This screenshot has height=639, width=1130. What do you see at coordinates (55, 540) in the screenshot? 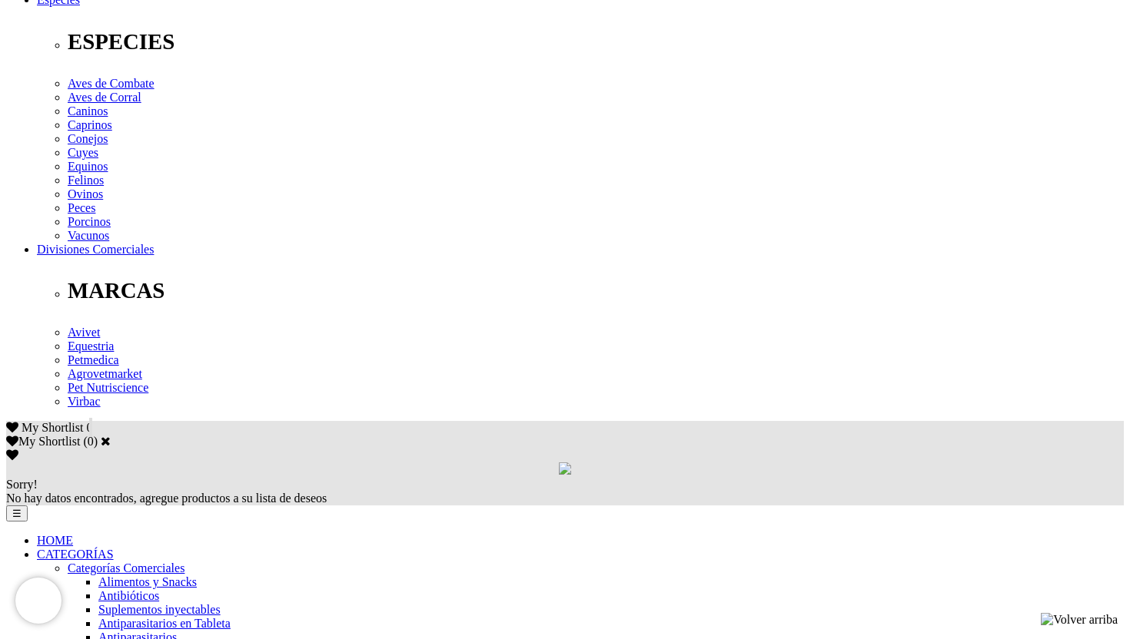
I see `span: HOME` at bounding box center [55, 540].